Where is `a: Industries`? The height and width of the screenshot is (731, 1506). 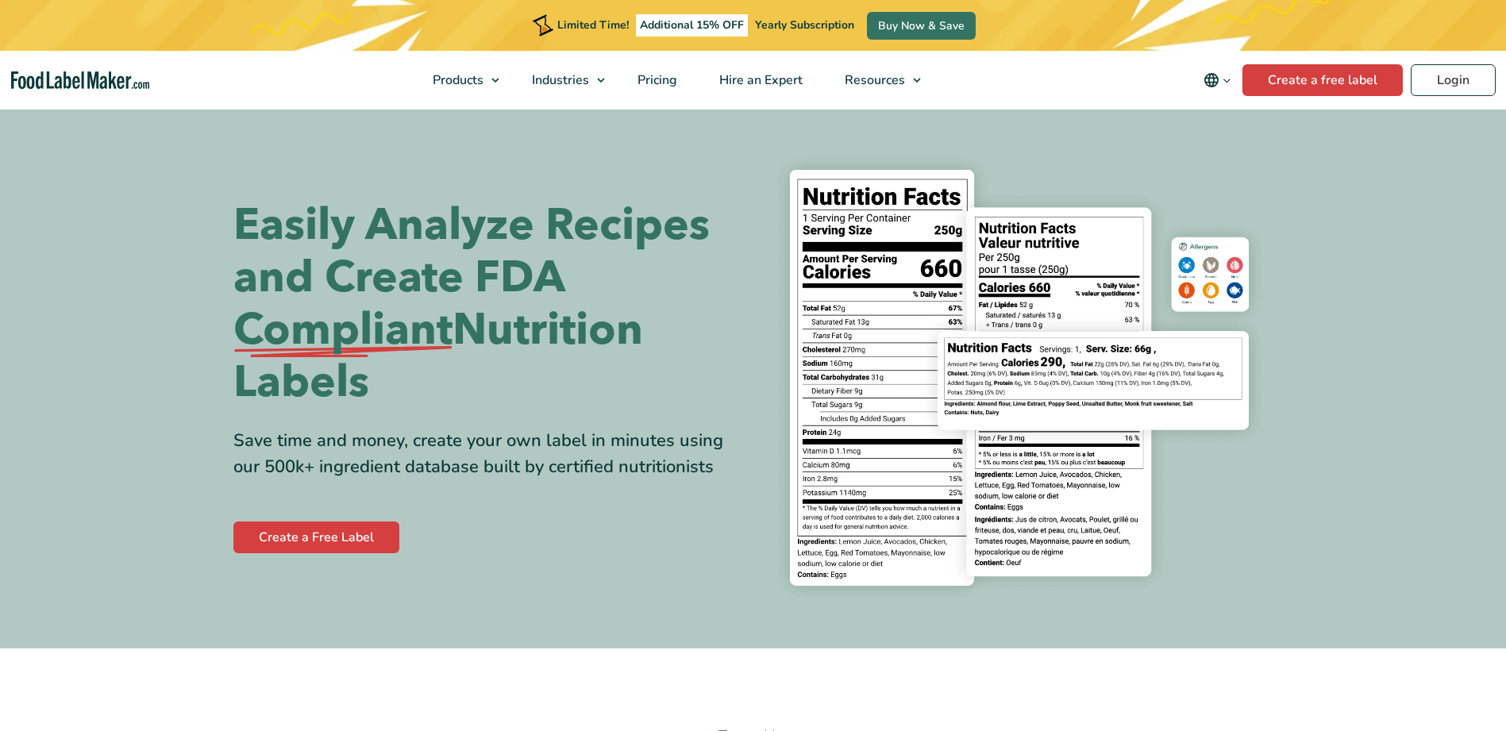 a: Industries is located at coordinates (562, 80).